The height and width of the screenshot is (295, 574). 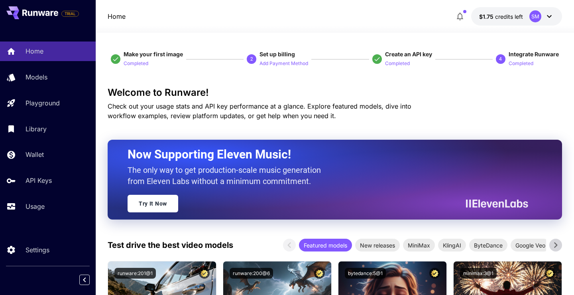 What do you see at coordinates (325, 245) in the screenshot?
I see `div: Featured models` at bounding box center [325, 245].